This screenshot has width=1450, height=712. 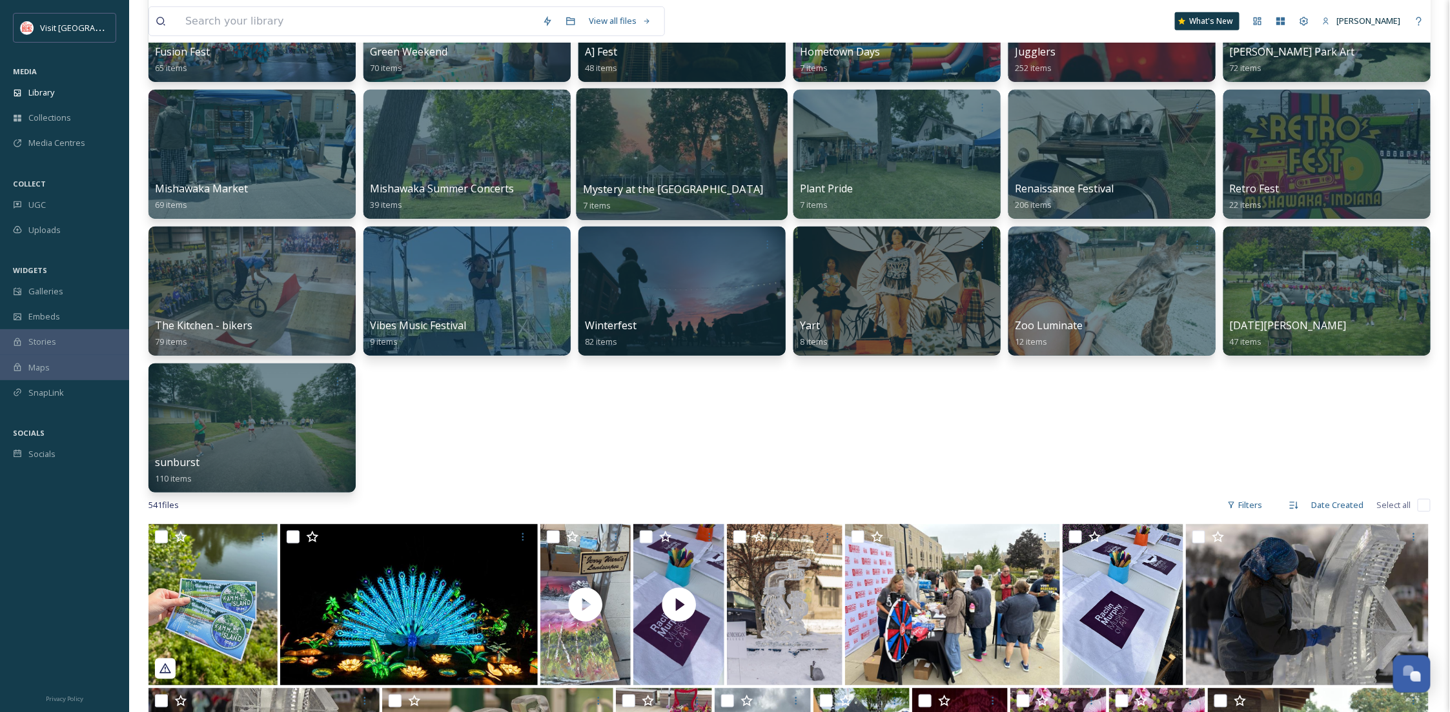 I want to click on span: Fusion Fest, so click(x=182, y=52).